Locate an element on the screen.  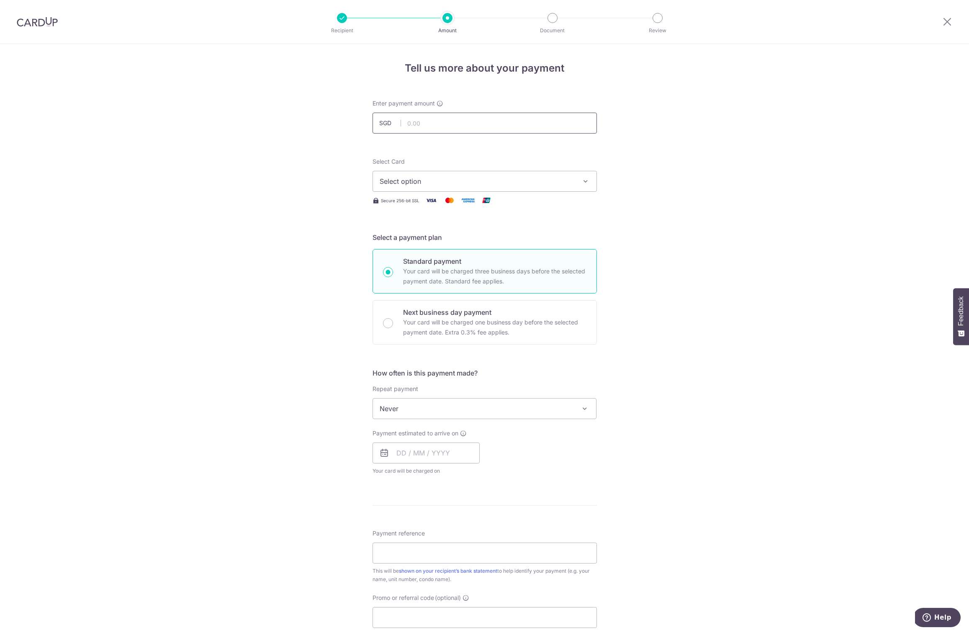
button: Select option is located at coordinates (485, 181).